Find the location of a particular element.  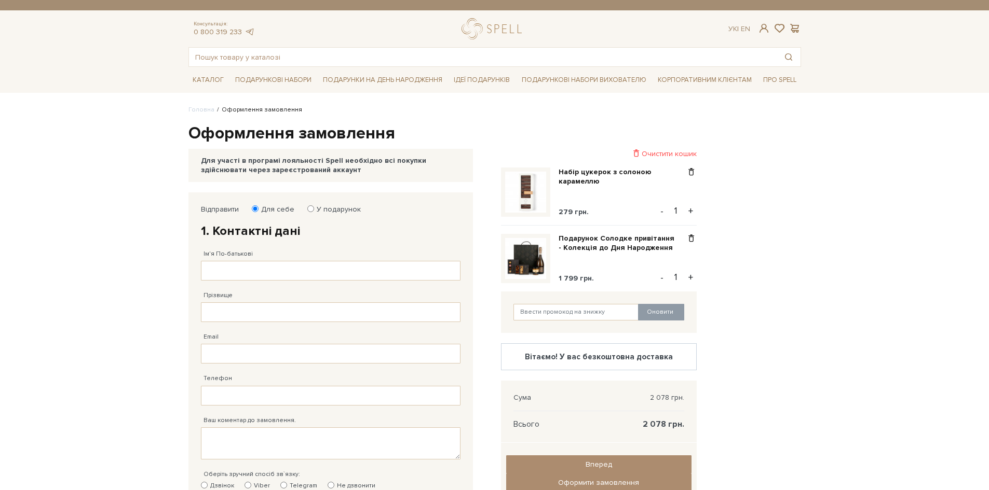

input: Для себе is located at coordinates (255, 209).